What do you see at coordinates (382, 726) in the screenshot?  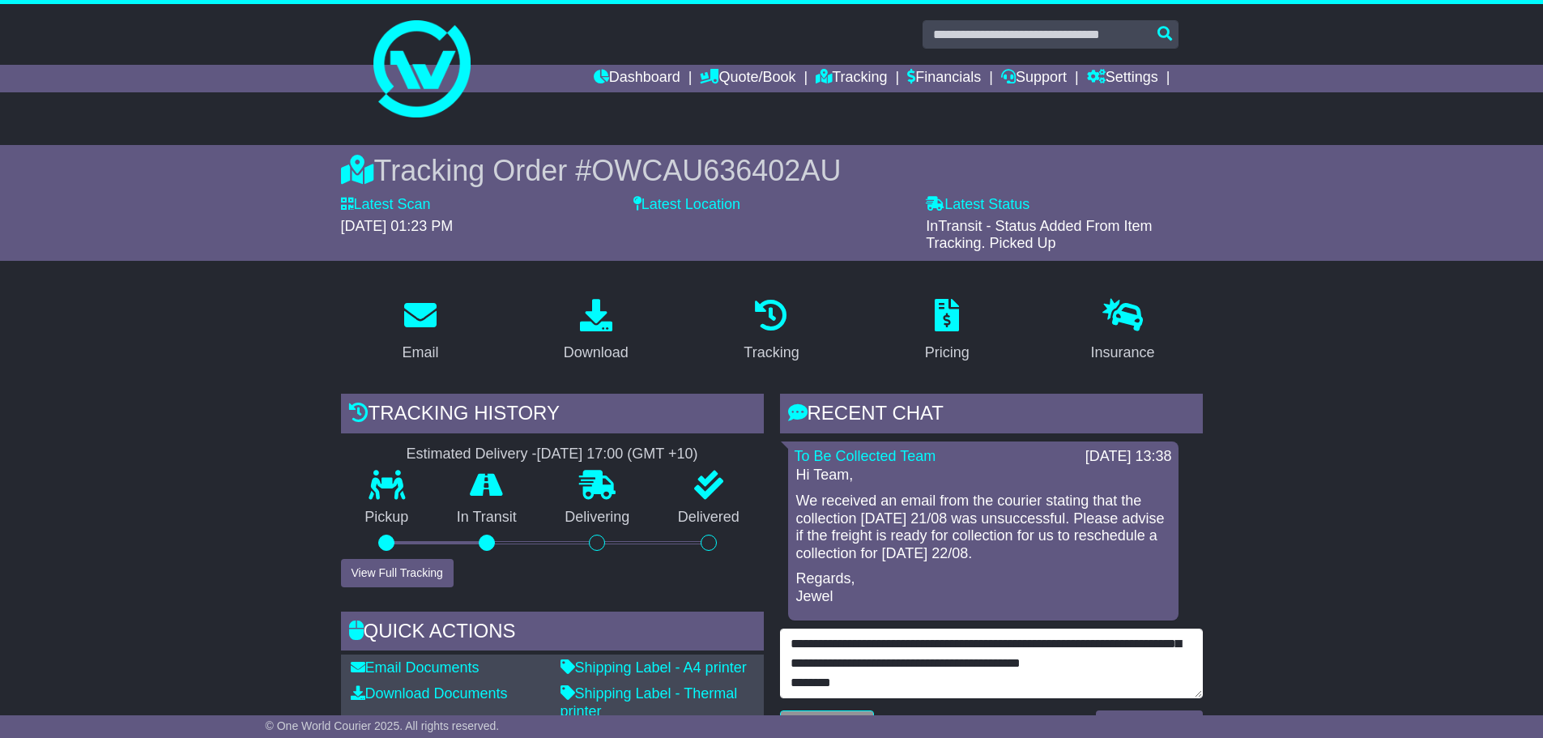 I see `span: © One World Courier 2025. All rights reserved.` at bounding box center [382, 726].